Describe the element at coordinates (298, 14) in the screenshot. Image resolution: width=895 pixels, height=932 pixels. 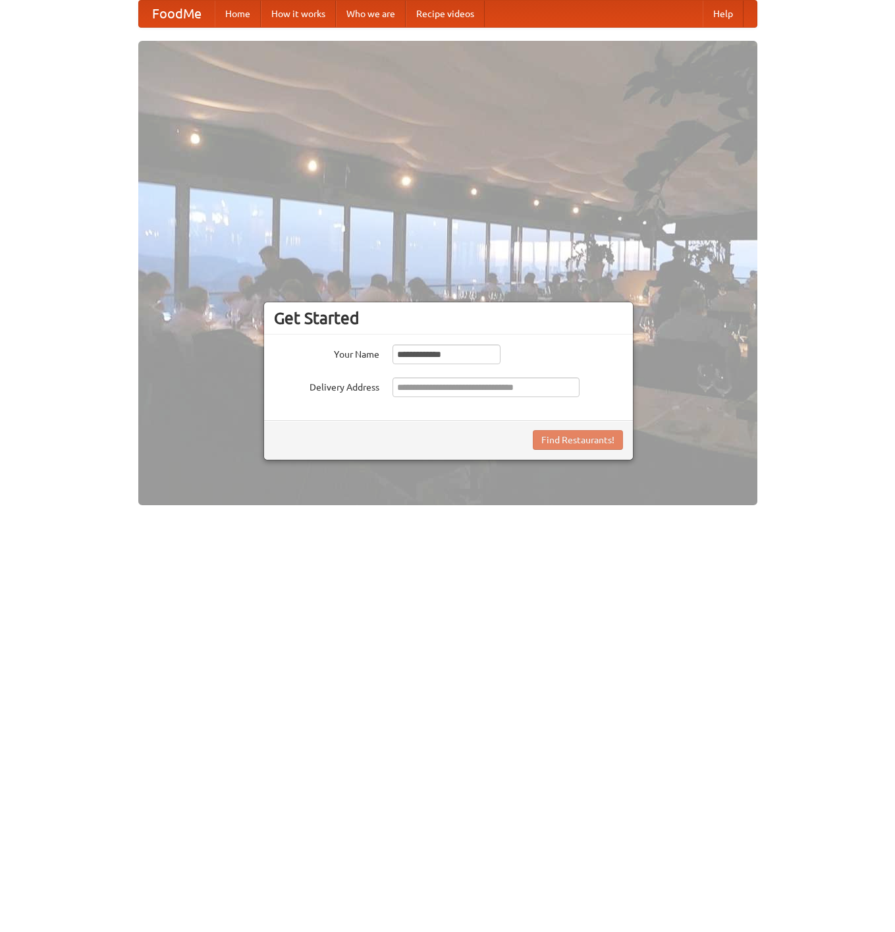
I see `a: How it works` at that location.